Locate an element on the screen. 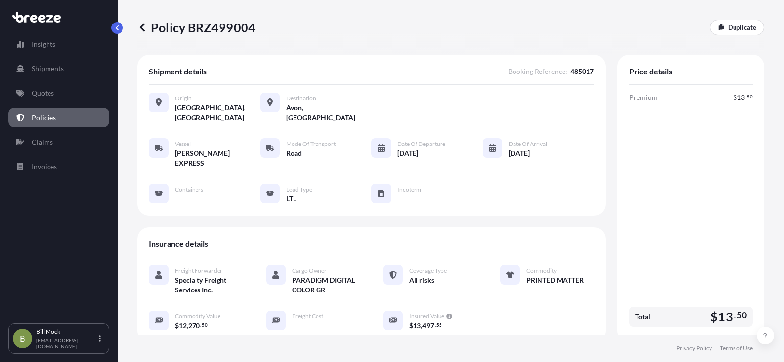  p: Shipments is located at coordinates (48, 69).